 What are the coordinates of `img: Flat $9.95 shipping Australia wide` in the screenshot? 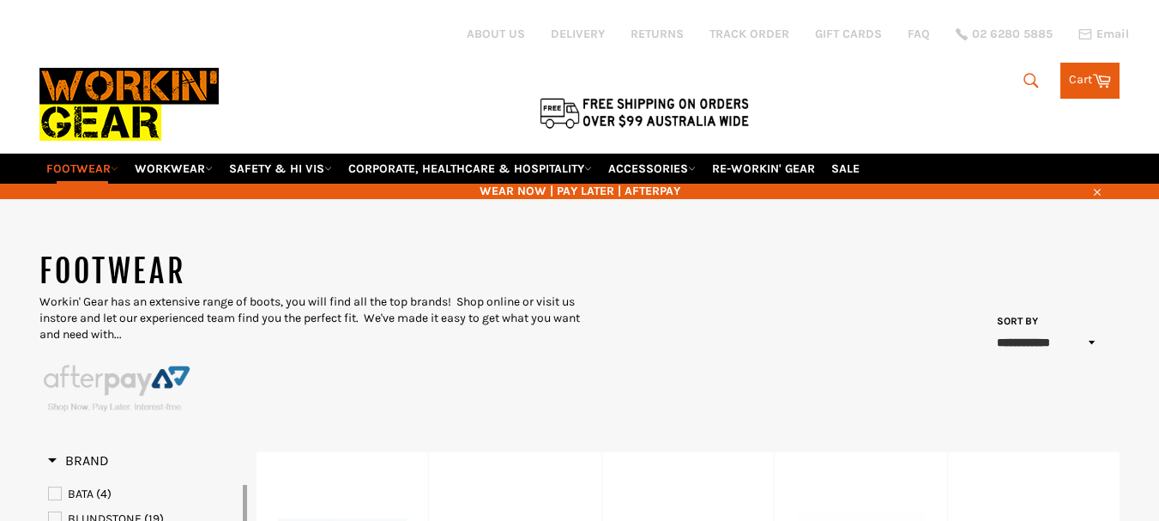 It's located at (644, 112).